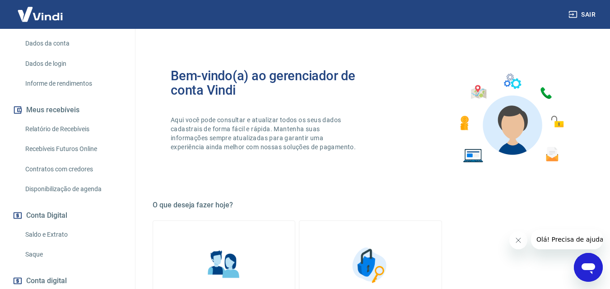 Image resolution: width=610 pixels, height=289 pixels. Describe the element at coordinates (73, 255) in the screenshot. I see `a: Saque` at that location.